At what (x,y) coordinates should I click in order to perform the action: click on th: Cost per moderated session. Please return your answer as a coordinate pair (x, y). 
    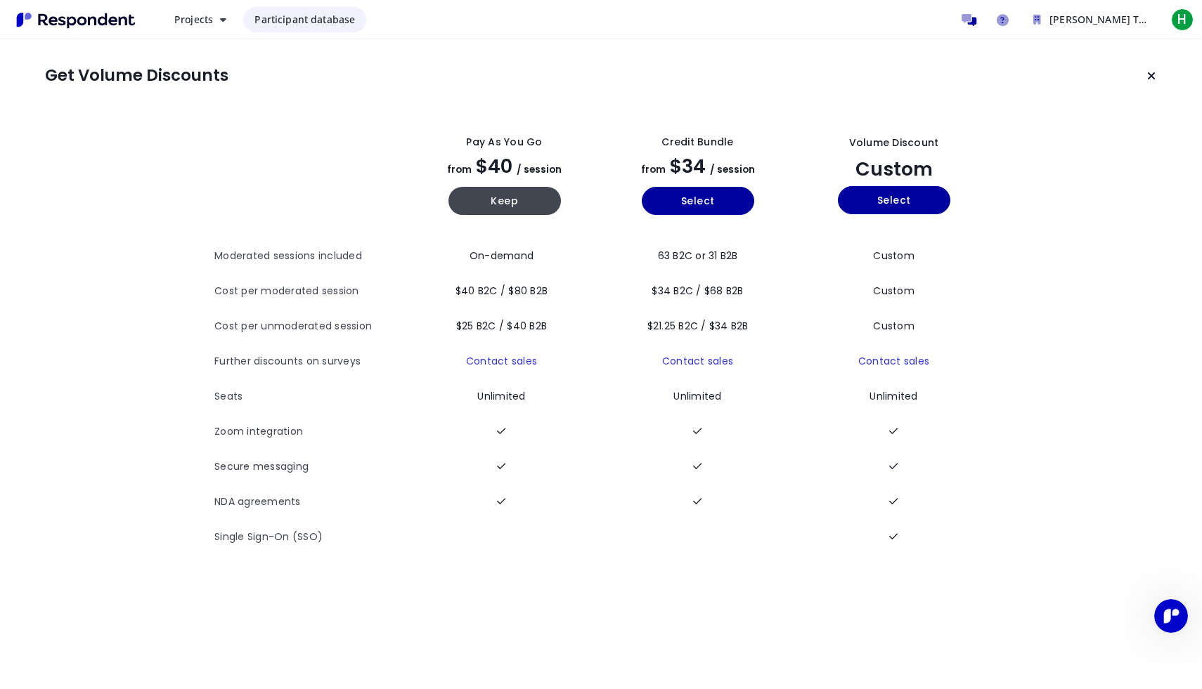
    Looking at the image, I should click on (311, 292).